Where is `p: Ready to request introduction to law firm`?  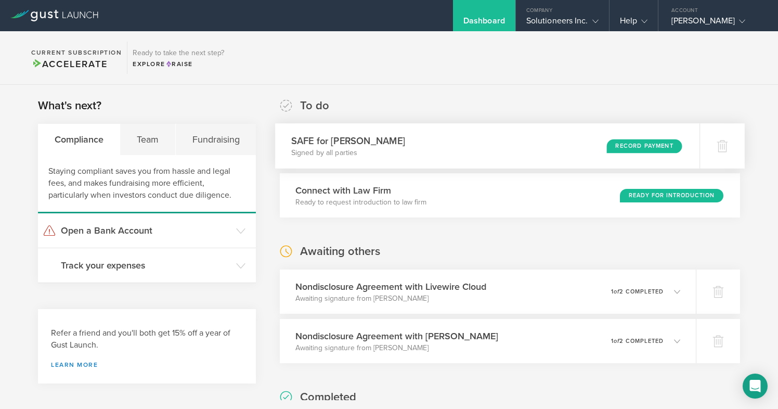 p: Ready to request introduction to law firm is located at coordinates (361, 202).